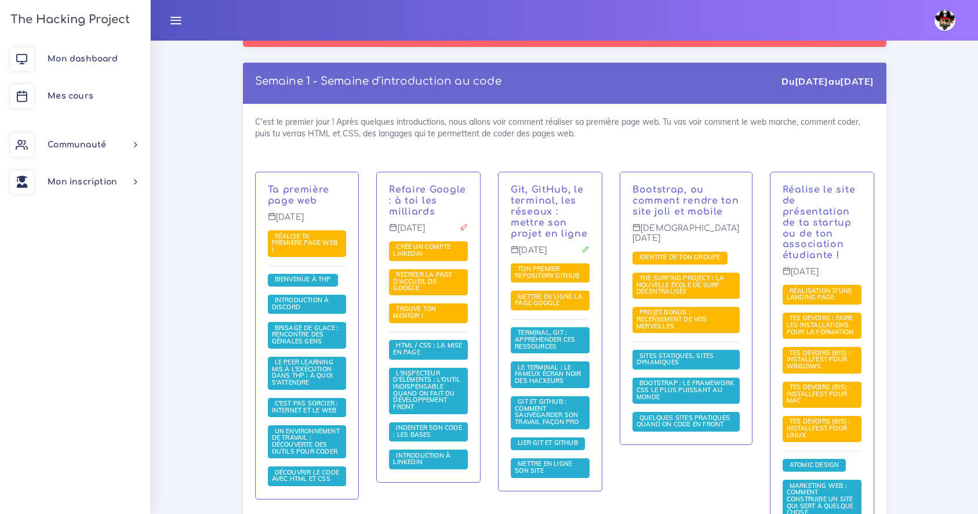  I want to click on a: Lier Git et Github, so click(548, 443).